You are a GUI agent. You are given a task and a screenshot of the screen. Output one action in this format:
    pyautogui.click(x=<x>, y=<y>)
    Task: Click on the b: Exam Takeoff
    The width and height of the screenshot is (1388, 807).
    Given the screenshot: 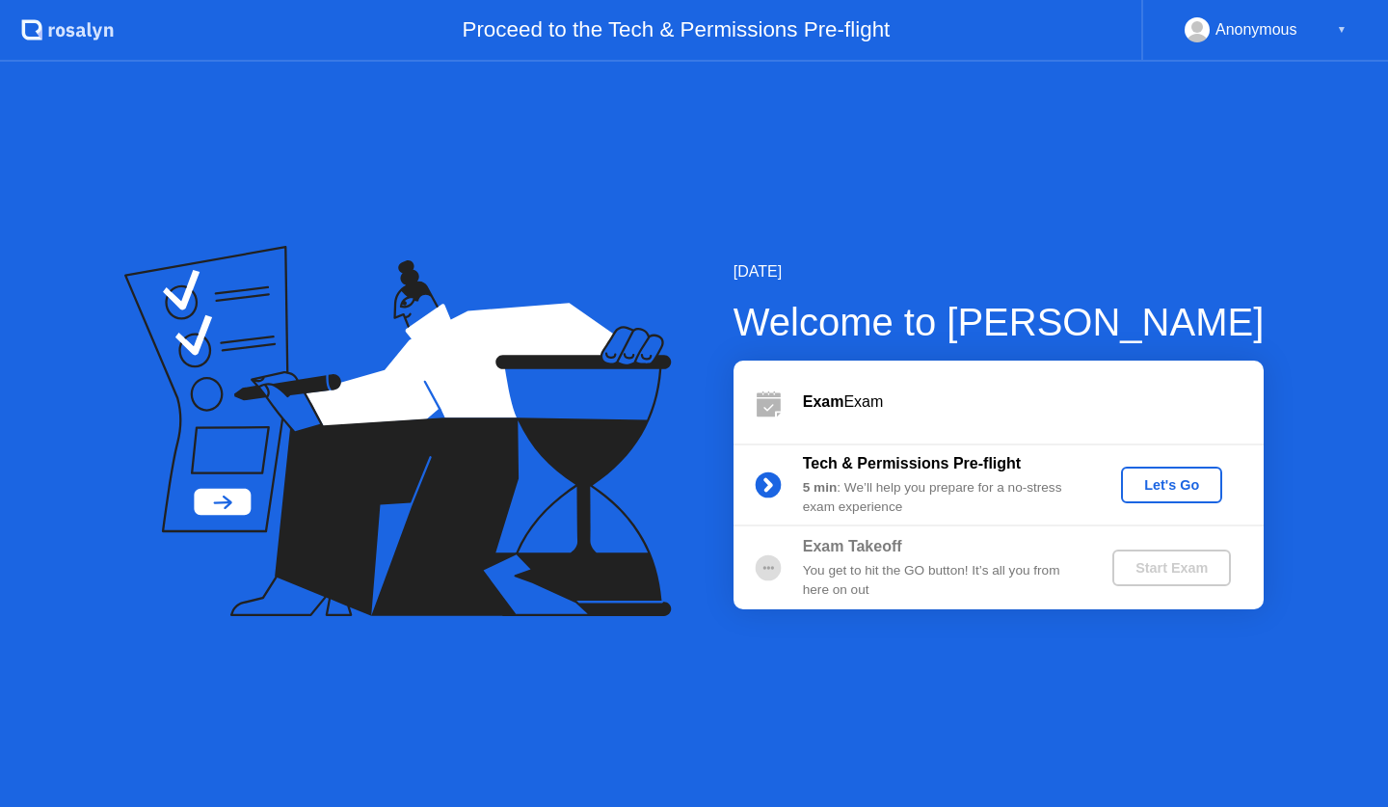 What is the action you would take?
    pyautogui.click(x=852, y=545)
    